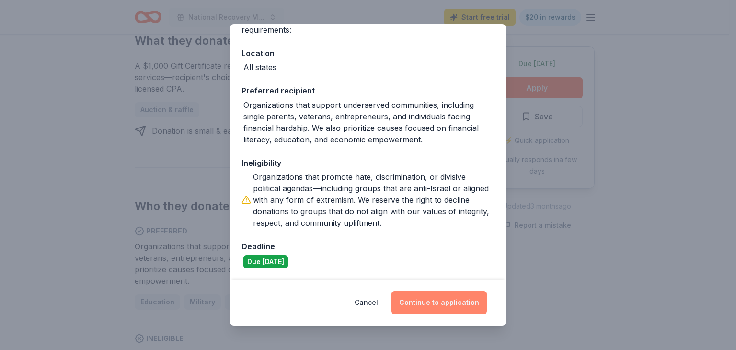 This screenshot has height=350, width=736. I want to click on div: All states, so click(260, 67).